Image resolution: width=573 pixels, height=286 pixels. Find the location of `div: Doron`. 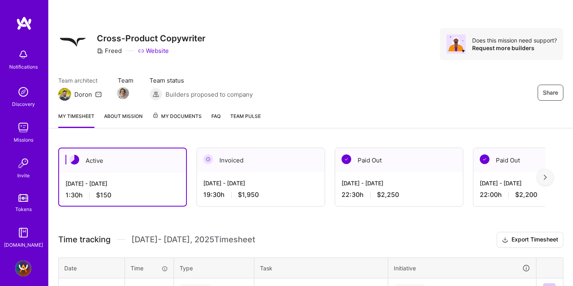

div: Doron is located at coordinates (83, 94).